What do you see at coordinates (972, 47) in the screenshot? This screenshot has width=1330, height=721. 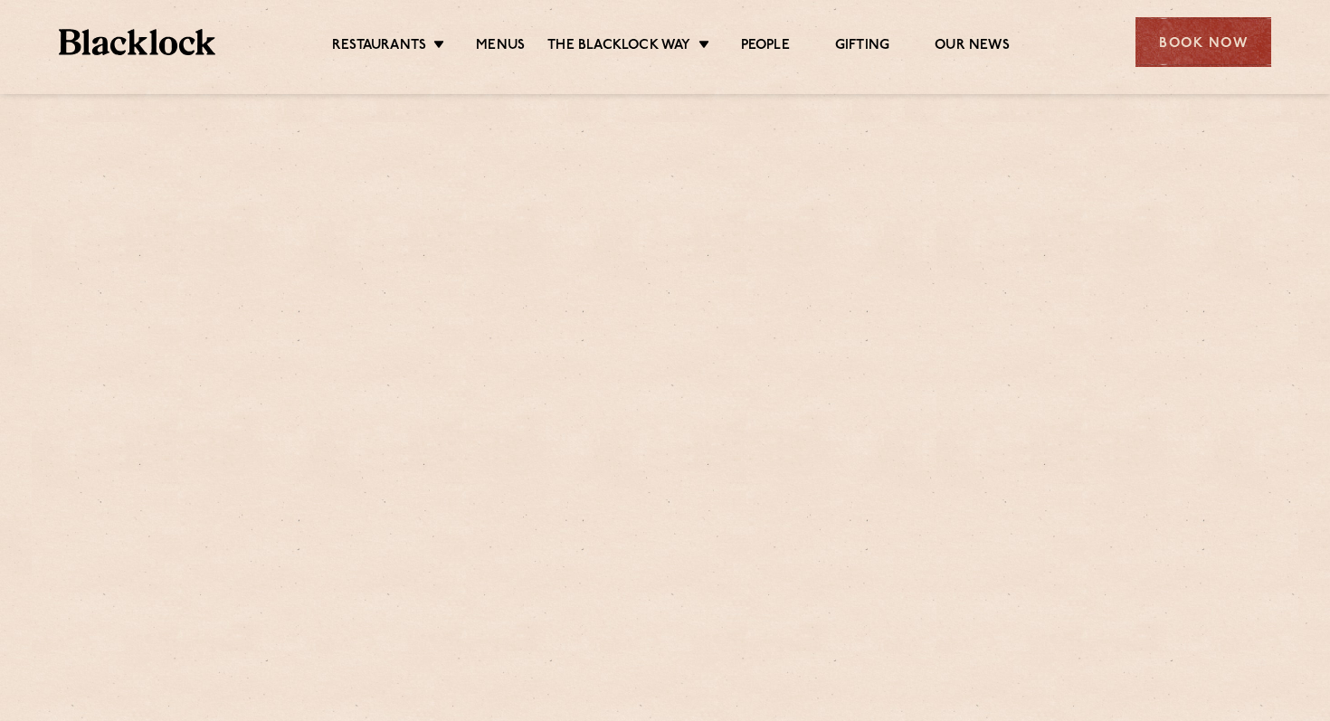 I see `a: Our News` at bounding box center [972, 47].